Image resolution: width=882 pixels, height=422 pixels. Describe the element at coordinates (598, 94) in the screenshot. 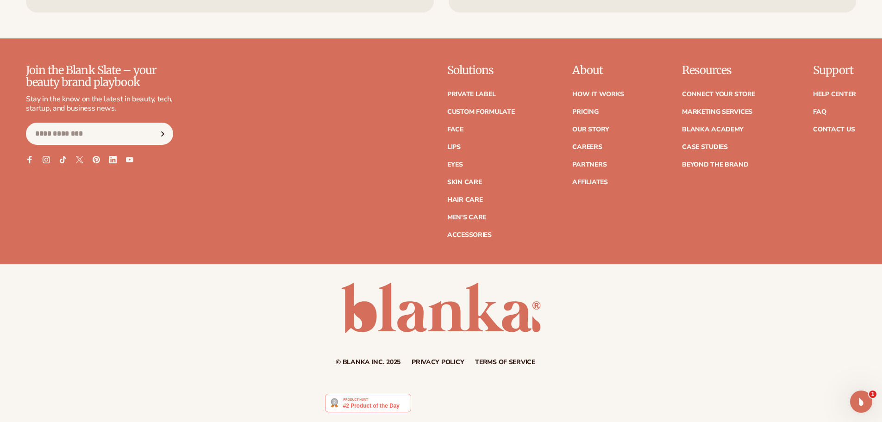

I see `a: How It Works` at that location.